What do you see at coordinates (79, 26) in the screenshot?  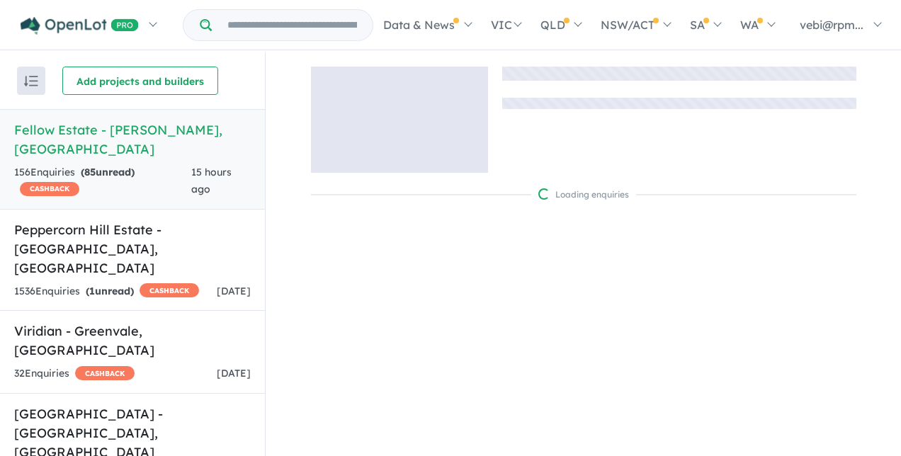 I see `img: Openlot PRO Logo White` at bounding box center [79, 26].